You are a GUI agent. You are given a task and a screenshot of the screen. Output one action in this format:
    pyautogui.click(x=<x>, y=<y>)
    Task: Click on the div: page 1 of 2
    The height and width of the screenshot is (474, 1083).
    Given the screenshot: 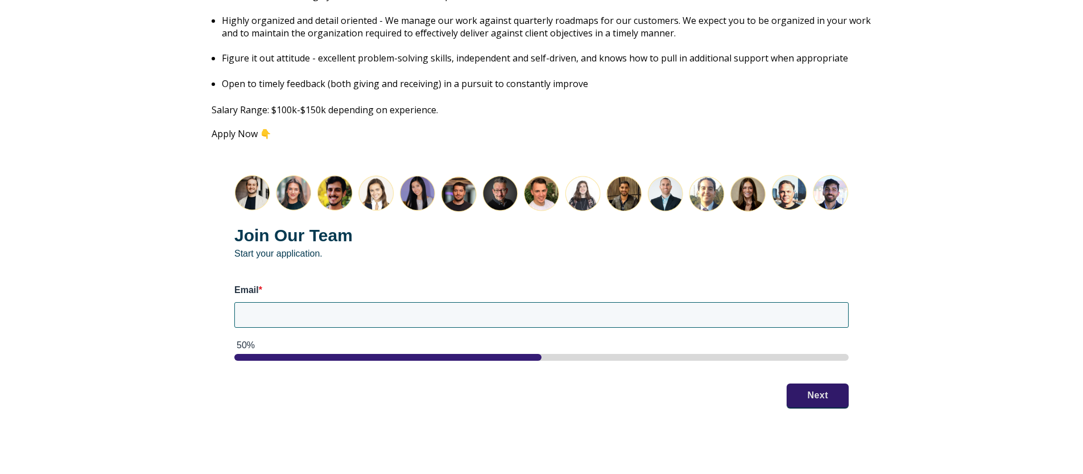 What is the action you would take?
    pyautogui.click(x=542, y=357)
    